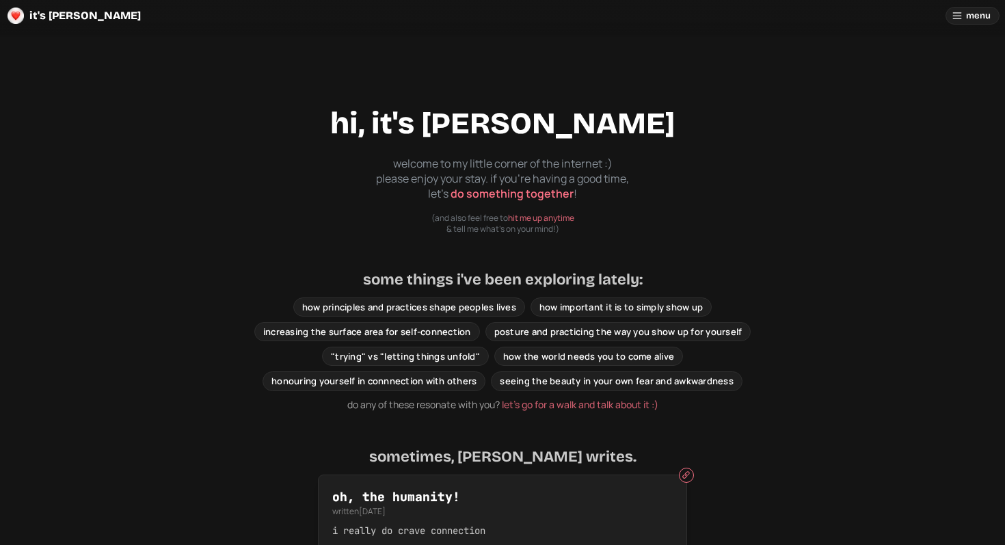  What do you see at coordinates (502, 223) in the screenshot?
I see `p: (and also feel free to & tell me what's on your mind!)` at bounding box center [502, 223].